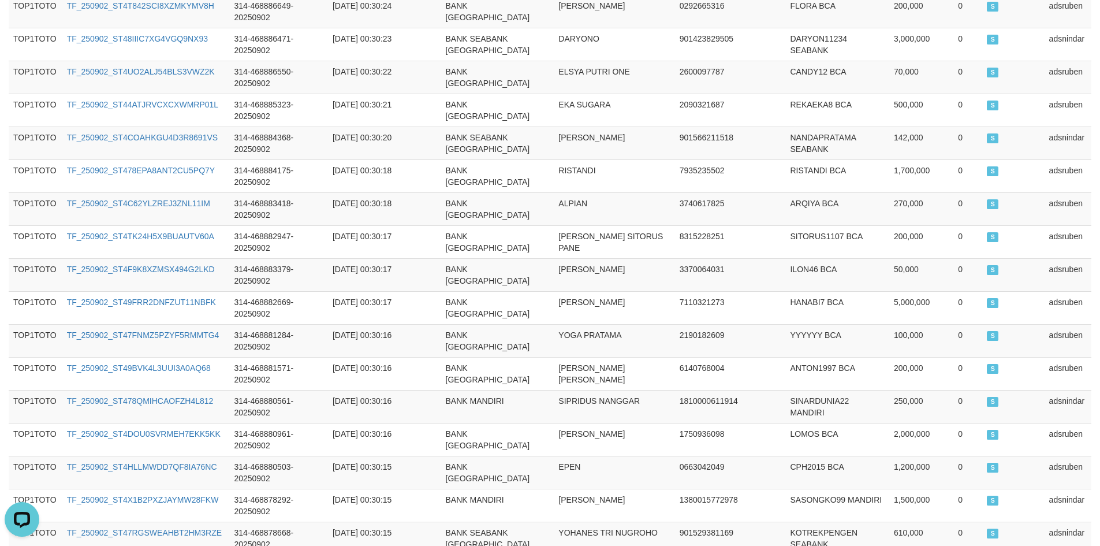  I want to click on a: TF_250902_ST4C62YLZREJ3ZNL11IM, so click(139, 203).